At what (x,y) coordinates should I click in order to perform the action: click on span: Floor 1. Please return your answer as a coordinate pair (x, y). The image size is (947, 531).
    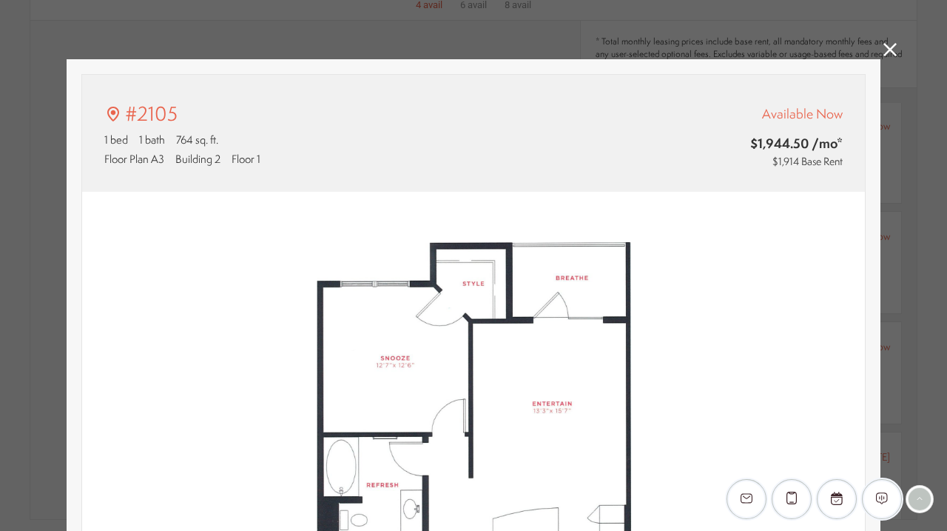
    Looking at the image, I should click on (246, 158).